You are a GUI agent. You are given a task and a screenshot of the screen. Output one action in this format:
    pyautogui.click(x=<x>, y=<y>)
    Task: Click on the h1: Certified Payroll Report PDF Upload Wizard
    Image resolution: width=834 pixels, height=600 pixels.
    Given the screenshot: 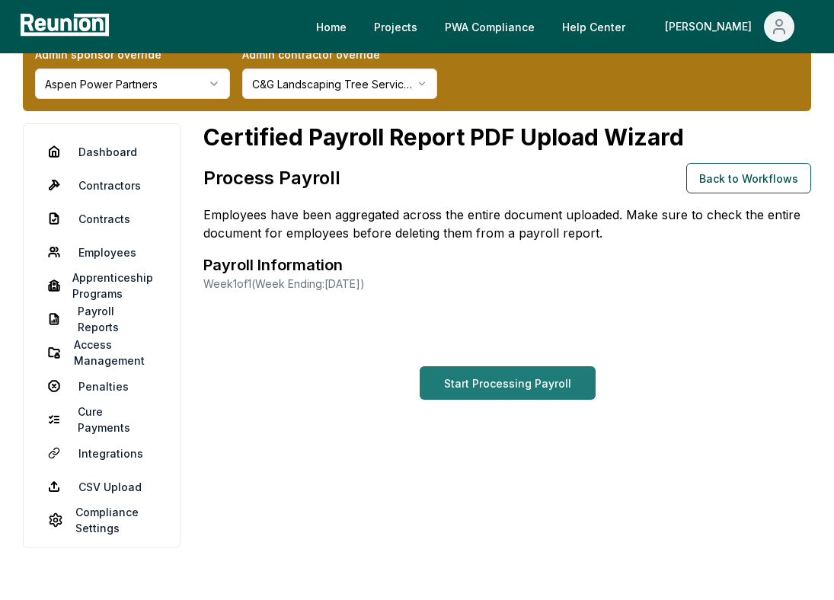 What is the action you would take?
    pyautogui.click(x=507, y=137)
    